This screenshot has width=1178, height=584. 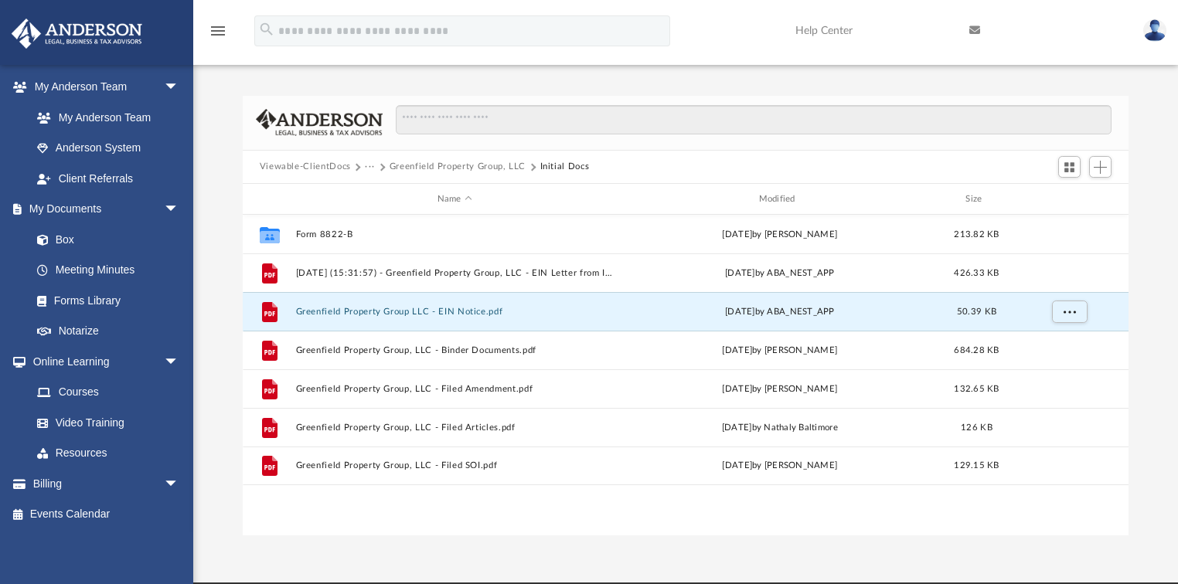 What do you see at coordinates (455, 312) in the screenshot?
I see `button: Greenfield Property Group LLC - EIN Notice.pdf` at bounding box center [455, 312].